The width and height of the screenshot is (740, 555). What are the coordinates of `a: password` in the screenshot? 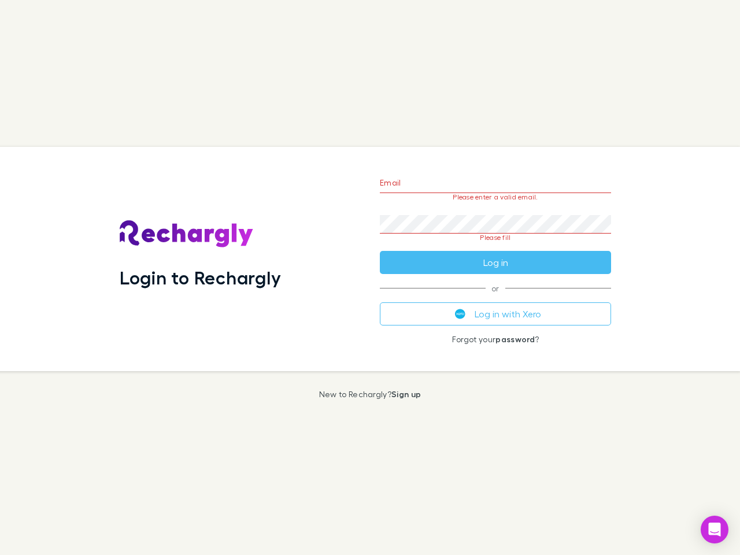 It's located at (515, 339).